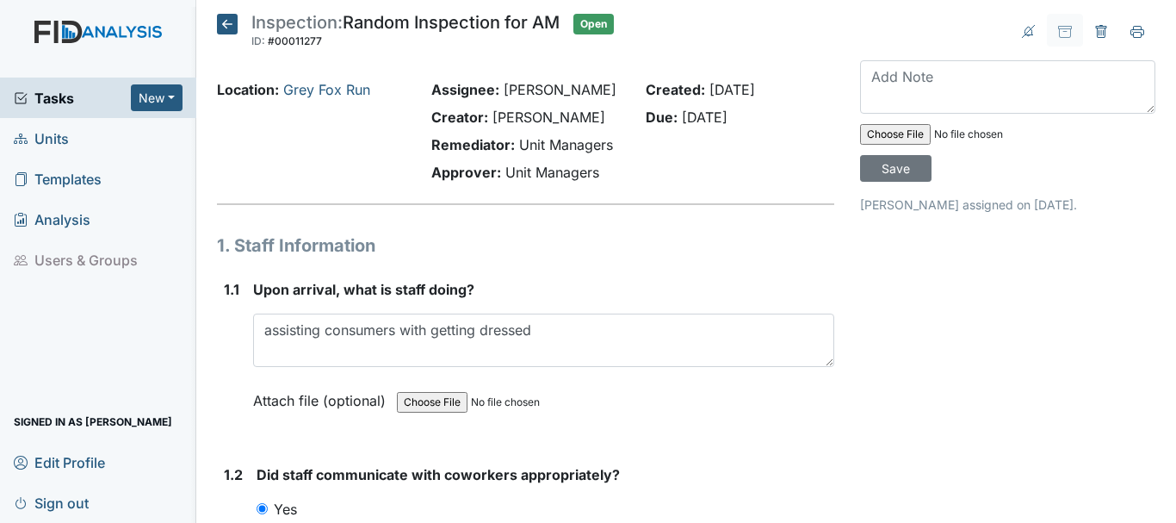  What do you see at coordinates (896, 168) in the screenshot?
I see `input: Save` at bounding box center [896, 168].